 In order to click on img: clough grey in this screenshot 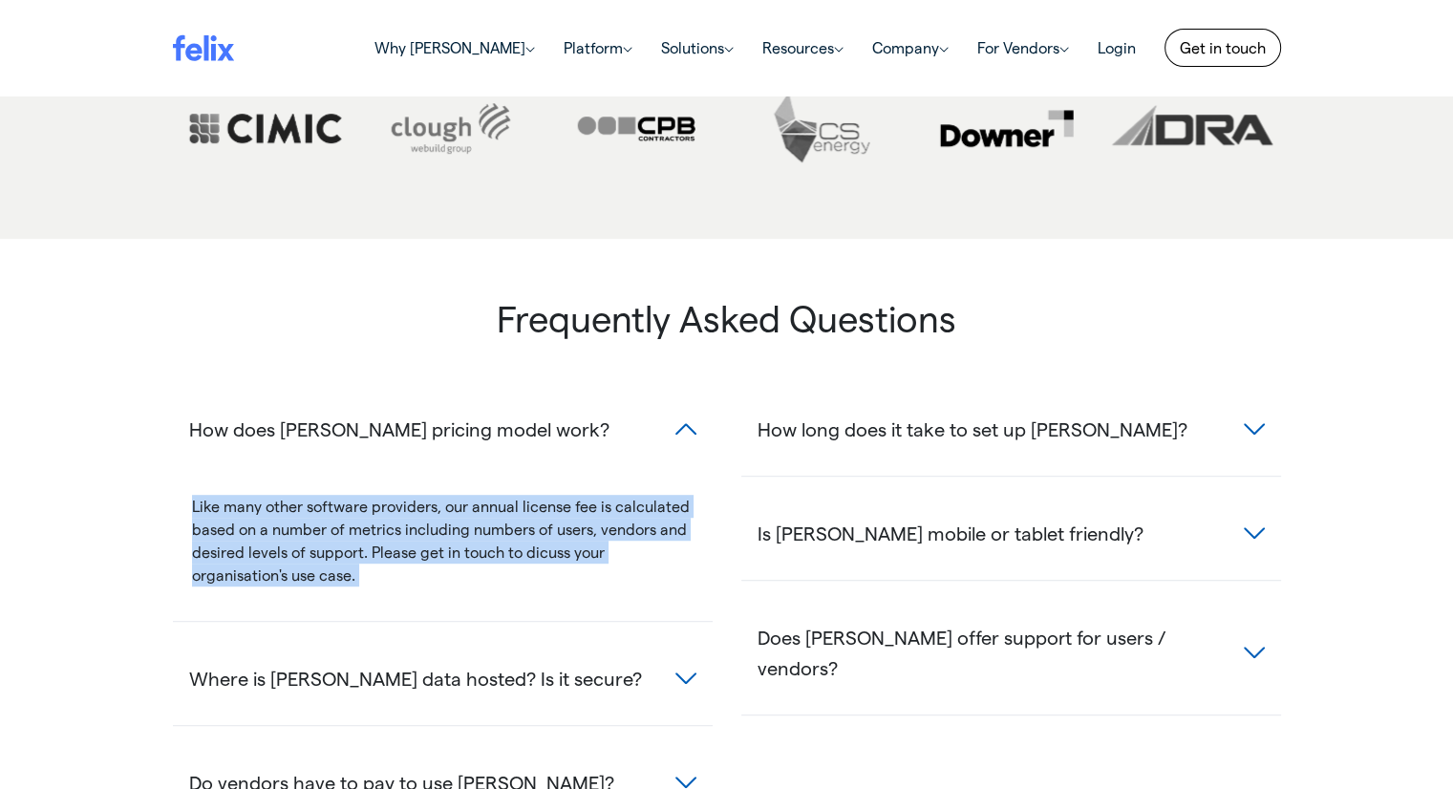, I will do `click(451, 128)`.